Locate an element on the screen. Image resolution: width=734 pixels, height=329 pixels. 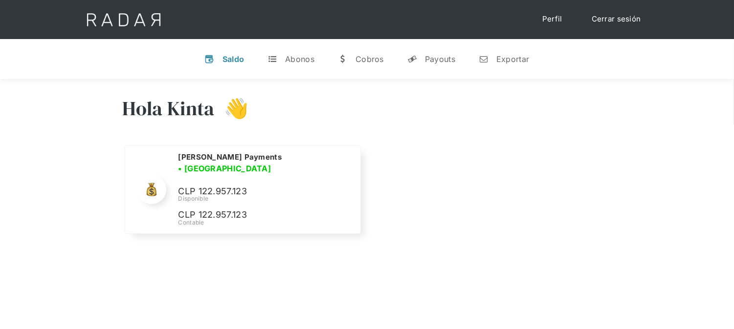
div: Abonos is located at coordinates (300, 59).